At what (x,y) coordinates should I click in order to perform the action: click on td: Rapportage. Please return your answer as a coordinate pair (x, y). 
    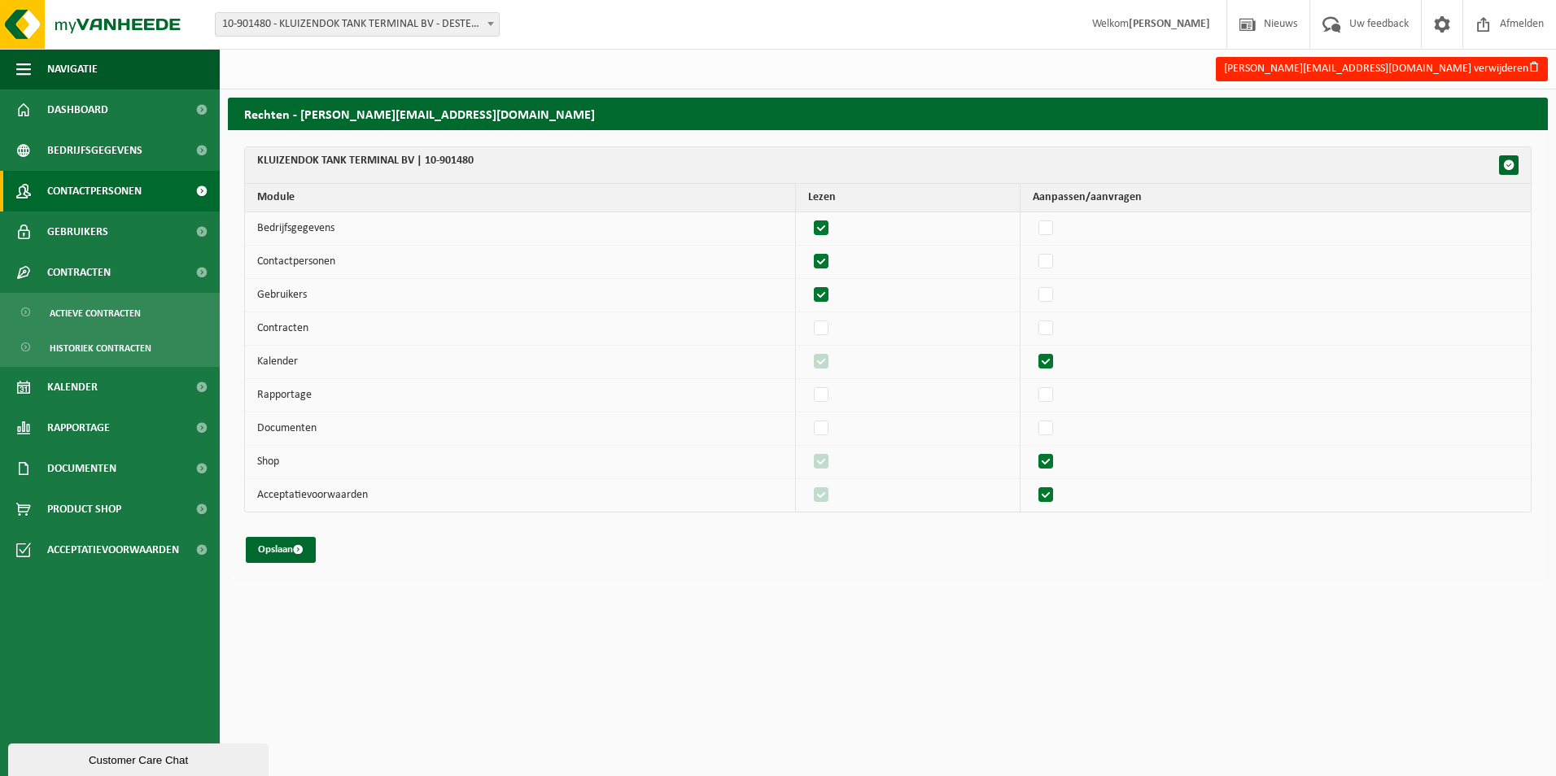
    Looking at the image, I should click on (520, 396).